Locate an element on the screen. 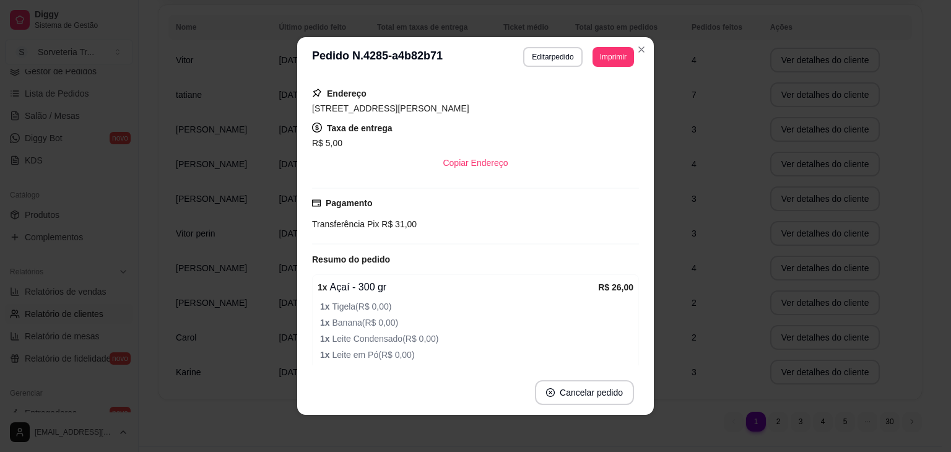 The width and height of the screenshot is (951, 452). div: Açaí - 300 gr is located at coordinates (457, 287).